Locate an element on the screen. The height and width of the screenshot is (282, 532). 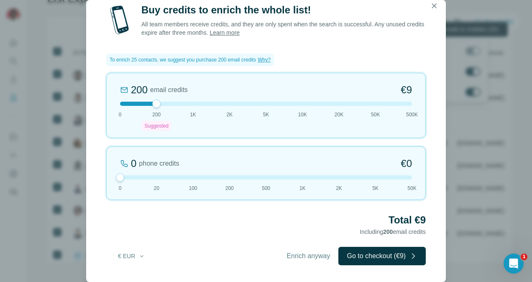
span: 20 is located at coordinates (156, 188).